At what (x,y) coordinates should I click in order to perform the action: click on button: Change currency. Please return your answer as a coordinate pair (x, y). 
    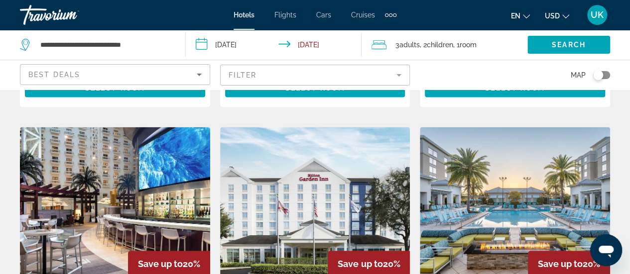
    Looking at the image, I should click on (557, 15).